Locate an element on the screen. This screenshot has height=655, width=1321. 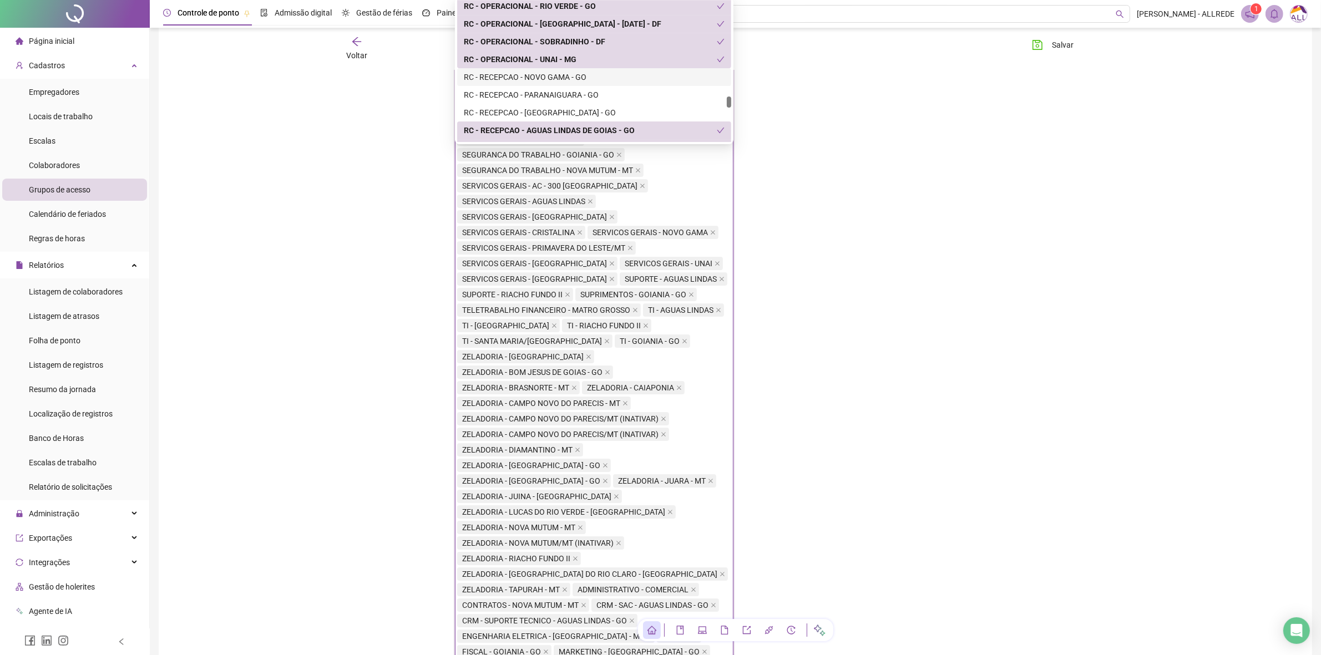
span: TI - RIACHO FUNDO II is located at coordinates (606, 326).